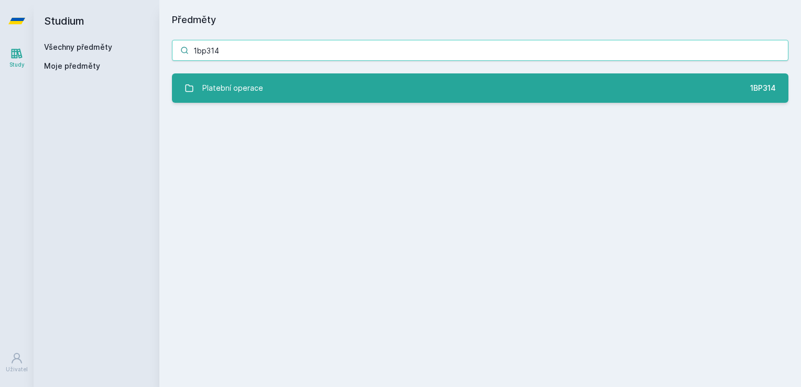 The image size is (801, 387). What do you see at coordinates (233, 88) in the screenshot?
I see `div: Platební operace` at bounding box center [233, 88].